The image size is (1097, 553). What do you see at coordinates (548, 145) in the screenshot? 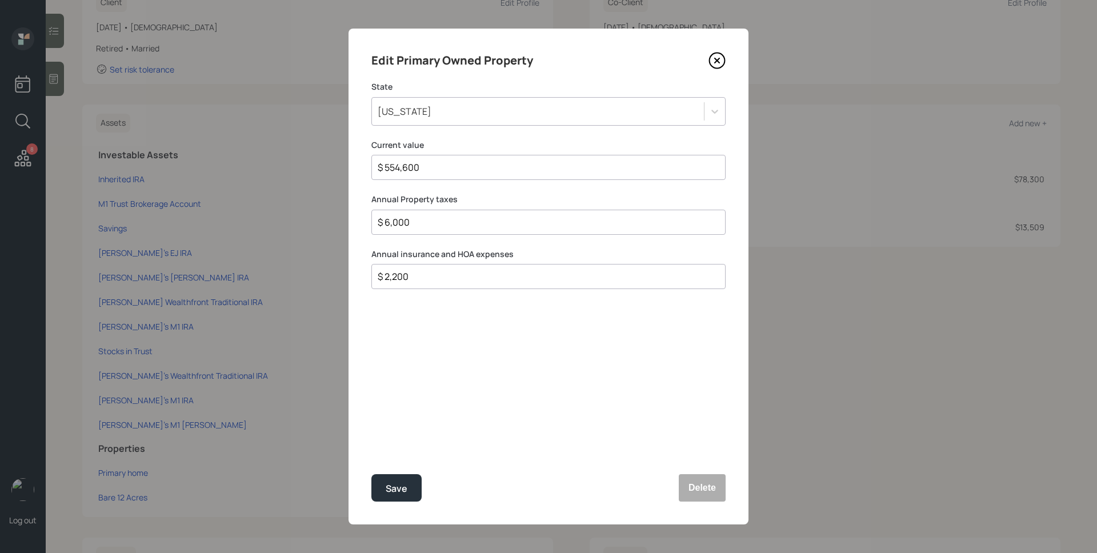
I see `label: Current value` at bounding box center [548, 145].